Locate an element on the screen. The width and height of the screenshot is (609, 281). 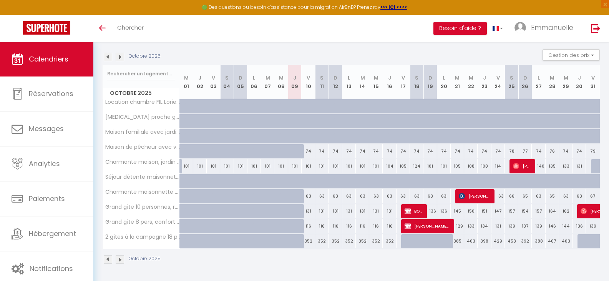
th: 15 is located at coordinates (376, 82).